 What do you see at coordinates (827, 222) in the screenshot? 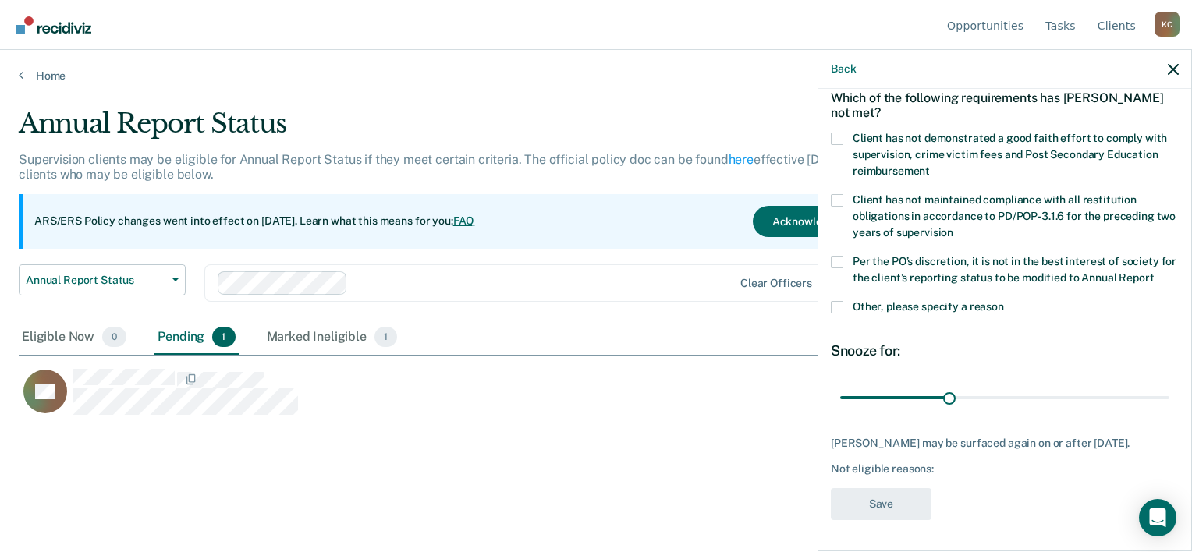
I see `button: Acknowledge & Close` at bounding box center [827, 222].